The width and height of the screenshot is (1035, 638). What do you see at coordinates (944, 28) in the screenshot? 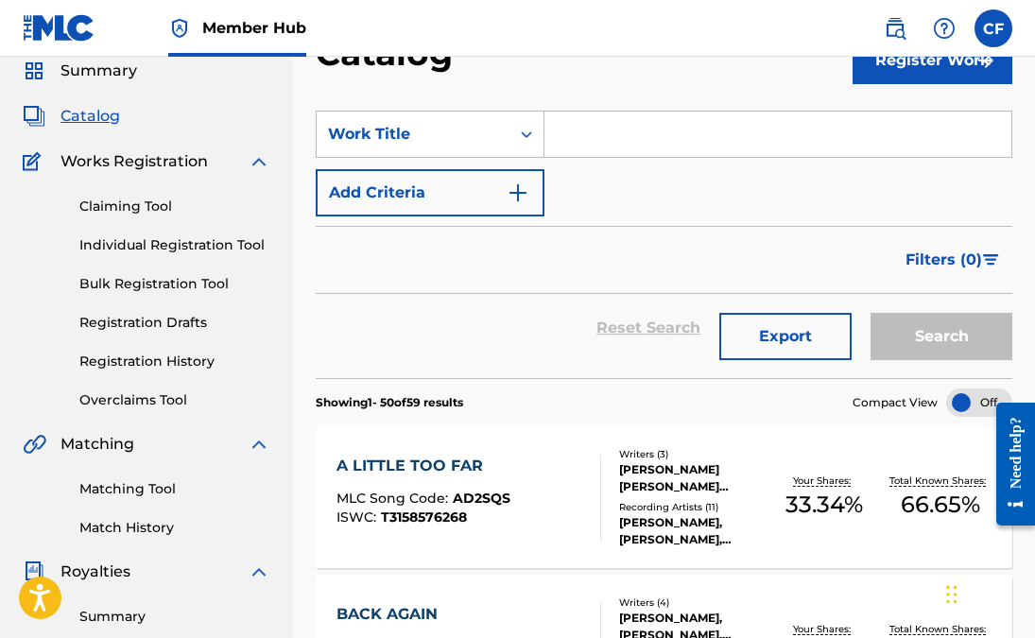
I see `img: help` at bounding box center [944, 28].